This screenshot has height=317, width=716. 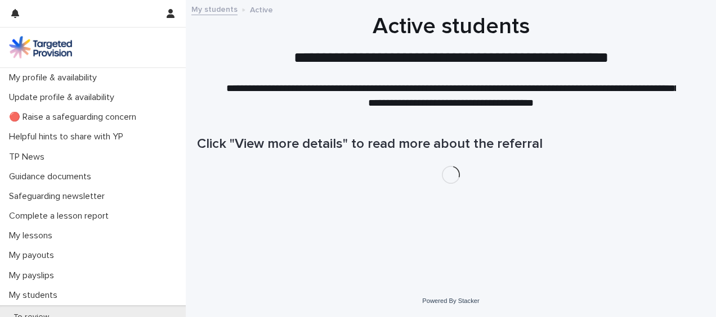 What do you see at coordinates (451, 26) in the screenshot?
I see `h1: Active students` at bounding box center [451, 26].